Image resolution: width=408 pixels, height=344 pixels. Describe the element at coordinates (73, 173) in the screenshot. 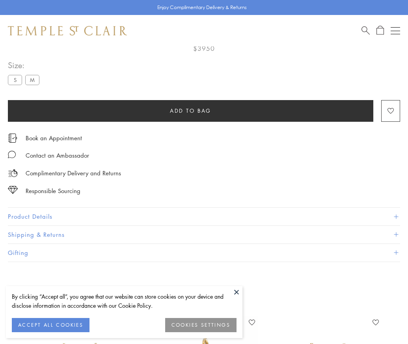

I see `p: Complimentary Delivery and Returns` at that location.